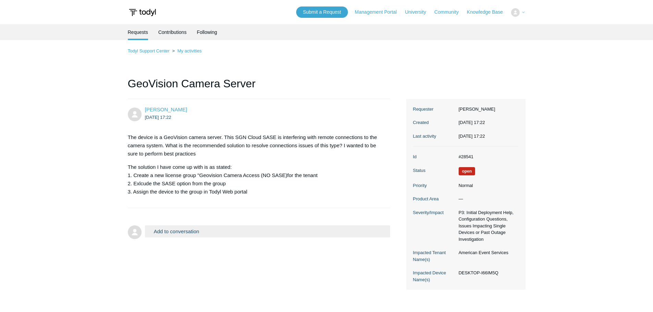  I want to click on dd: American Event Services, so click(487, 253).